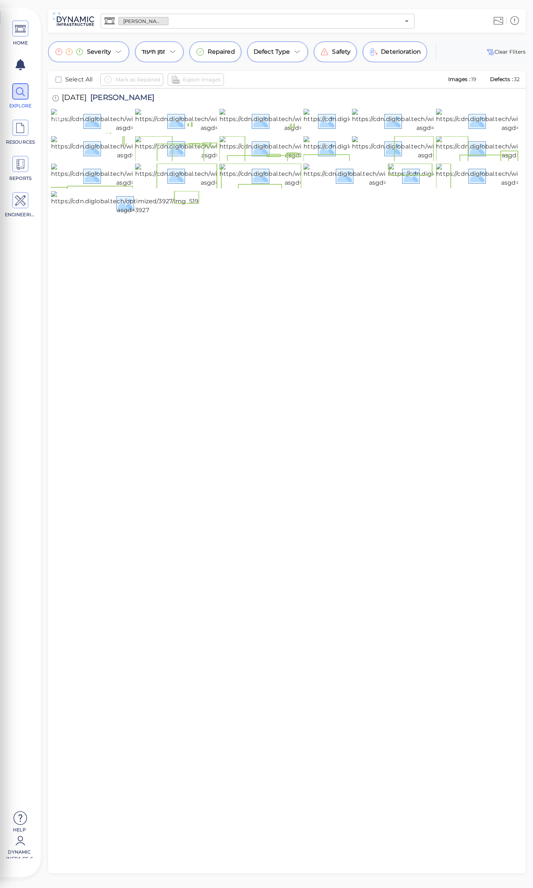 The image size is (533, 888). Describe the element at coordinates (341, 52) in the screenshot. I see `span: Safety` at that location.